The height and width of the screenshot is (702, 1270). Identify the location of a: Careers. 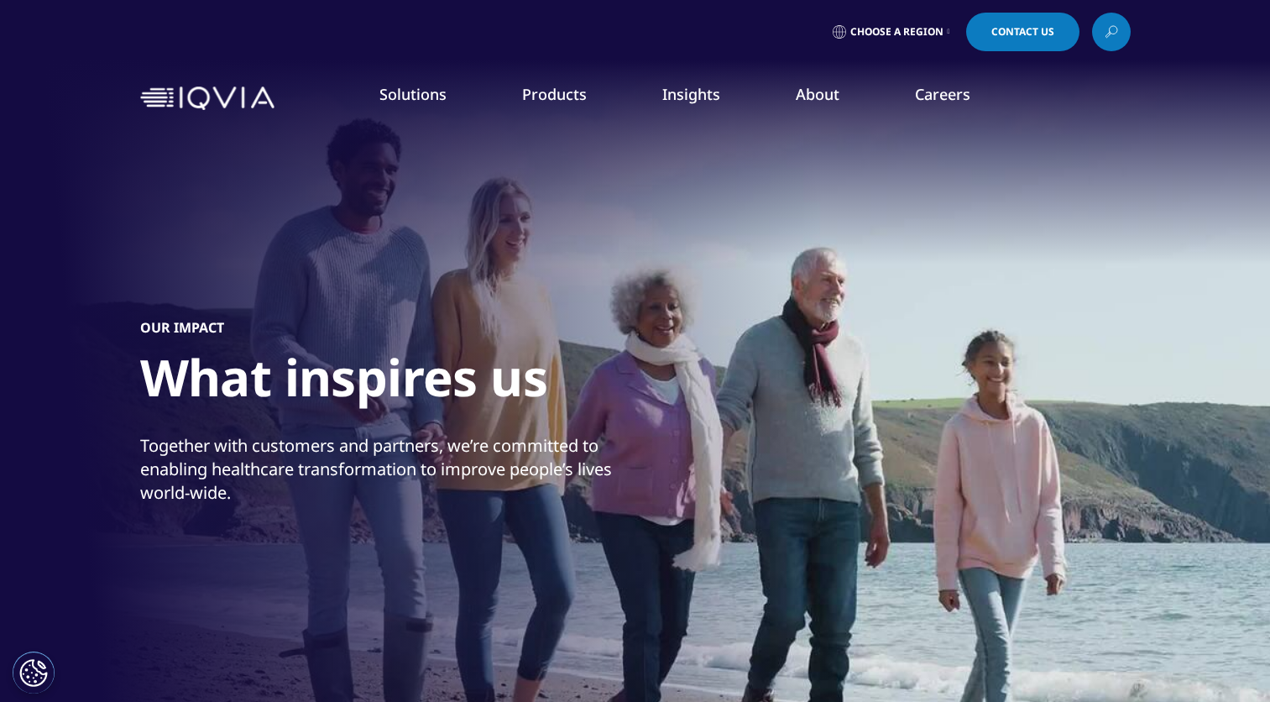
(943, 94).